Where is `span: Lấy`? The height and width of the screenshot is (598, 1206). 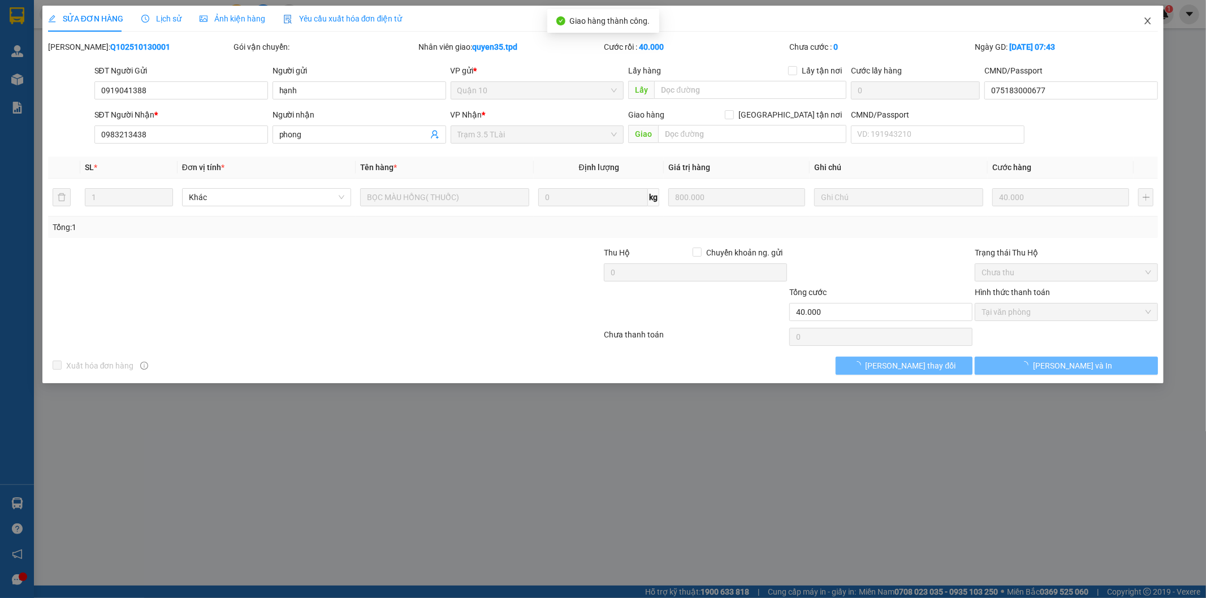 span: Lấy is located at coordinates (641, 90).